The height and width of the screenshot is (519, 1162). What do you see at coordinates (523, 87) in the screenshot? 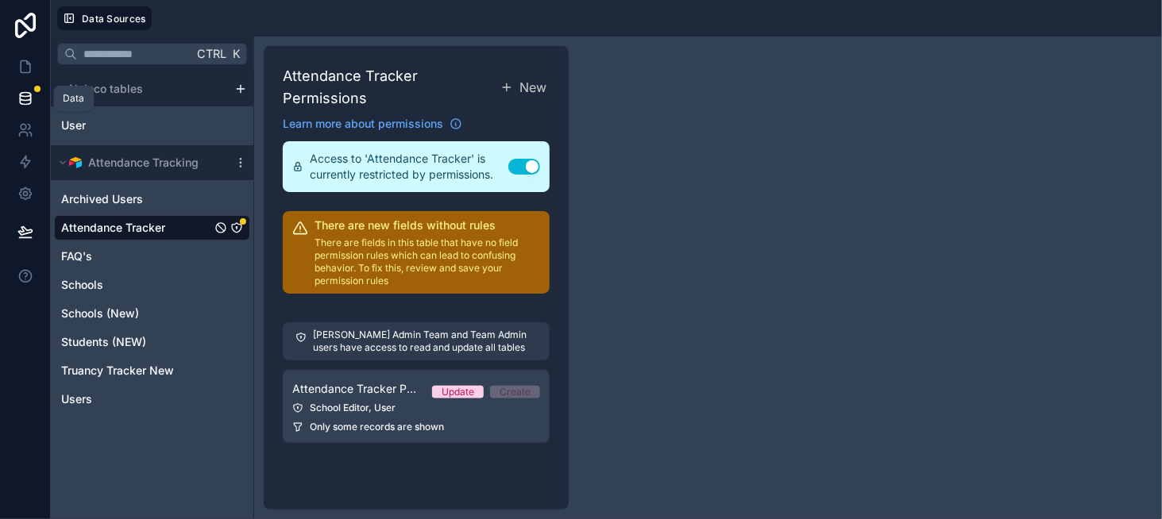
I see `button: New` at bounding box center [523, 87].